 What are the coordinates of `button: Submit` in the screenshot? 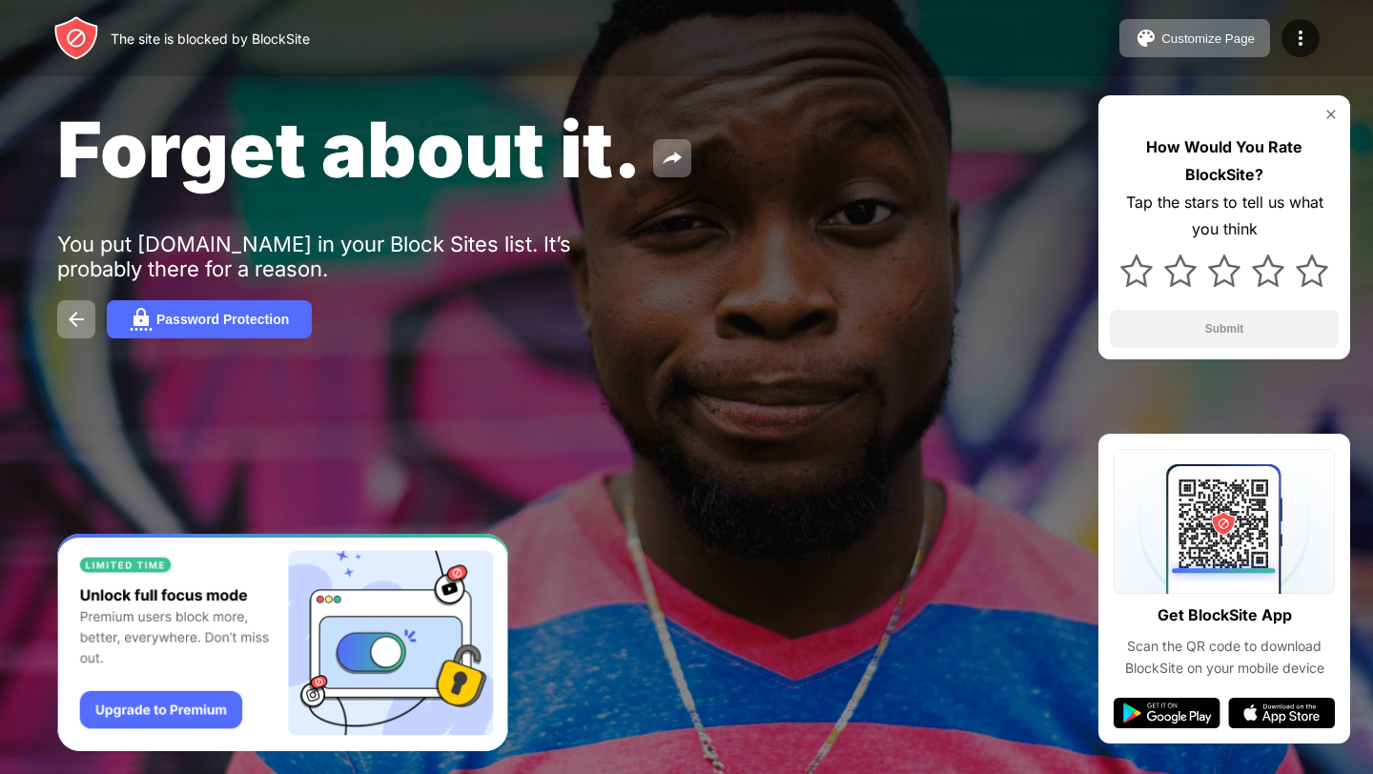 It's located at (1224, 329).